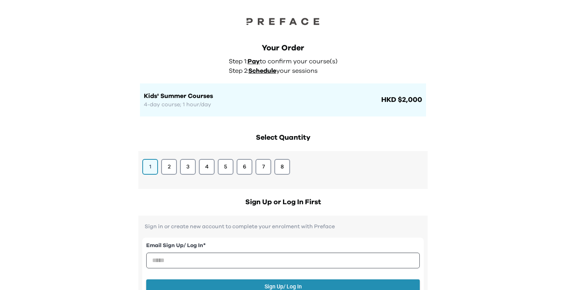  What do you see at coordinates (263, 167) in the screenshot?
I see `button: 7` at bounding box center [263, 167].